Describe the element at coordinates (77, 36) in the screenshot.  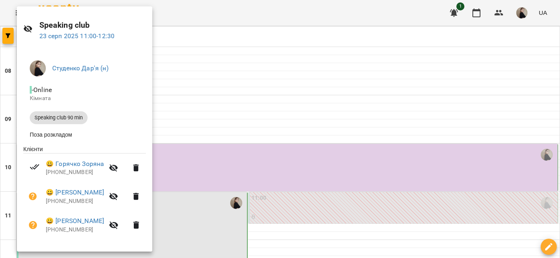
I see `a: 23 серп 2025 11:00-12:30` at that location.